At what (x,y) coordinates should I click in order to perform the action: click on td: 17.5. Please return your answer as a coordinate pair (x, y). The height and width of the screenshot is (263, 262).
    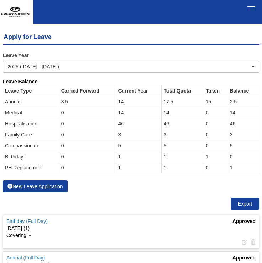
    Looking at the image, I should click on (182, 102).